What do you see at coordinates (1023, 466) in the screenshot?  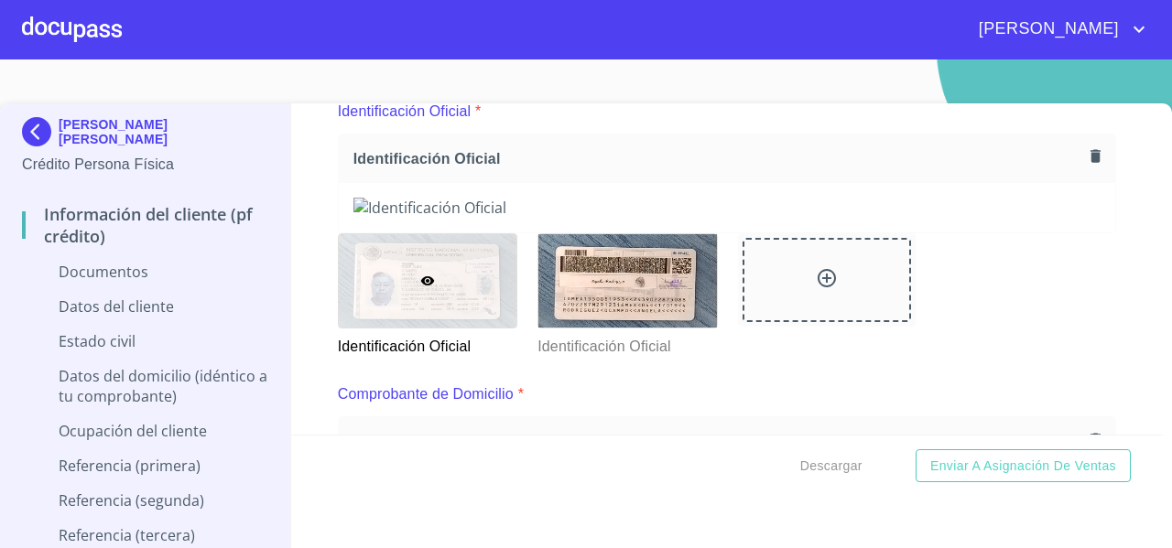 I see `button: Enviar a Asignación de Ventas` at bounding box center [1023, 466].